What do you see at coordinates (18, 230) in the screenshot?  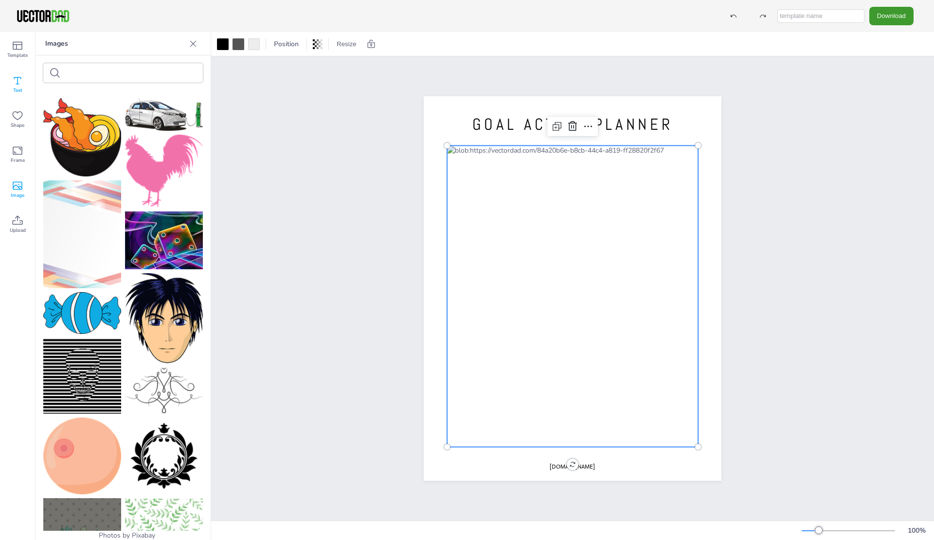 I see `span: Upload` at bounding box center [18, 230].